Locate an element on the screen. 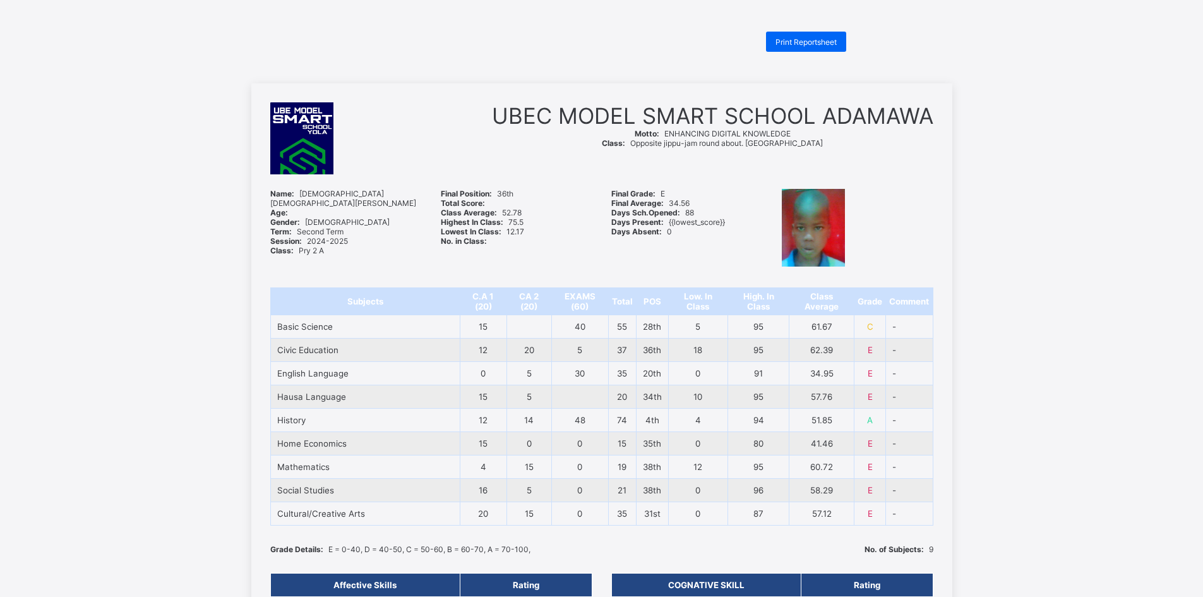  td: 4 is located at coordinates (483, 467).